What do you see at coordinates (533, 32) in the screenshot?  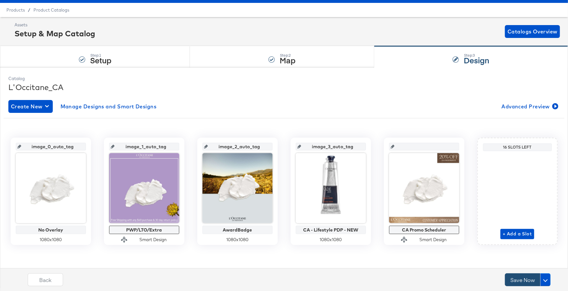 I see `span: Catalogs Overview` at bounding box center [533, 32].